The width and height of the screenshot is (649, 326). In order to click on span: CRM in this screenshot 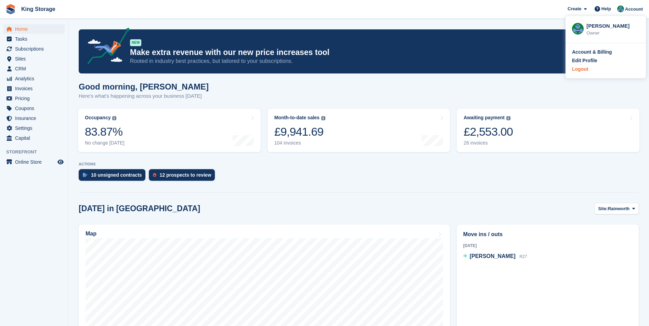, I will do `click(36, 69)`.